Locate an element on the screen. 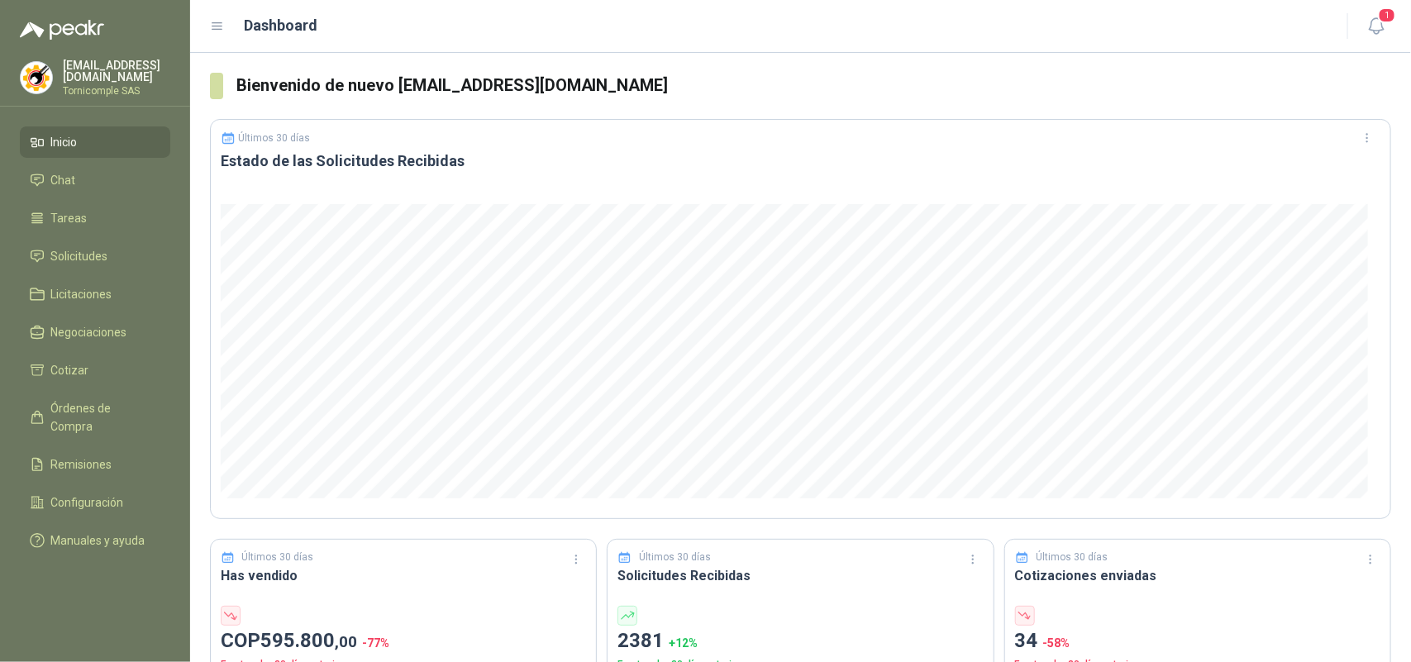 The image size is (1411, 662). span: ,00 is located at coordinates (346, 641).